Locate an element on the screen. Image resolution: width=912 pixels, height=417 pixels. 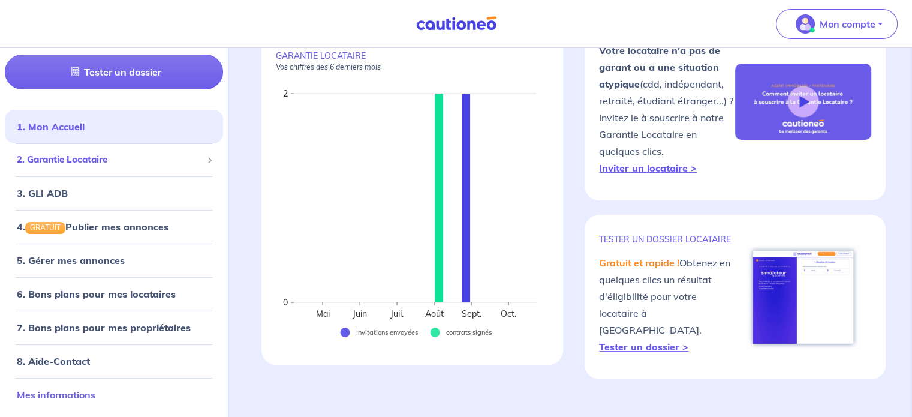
img: illu_account_valid_menu.svg is located at coordinates (805, 24).